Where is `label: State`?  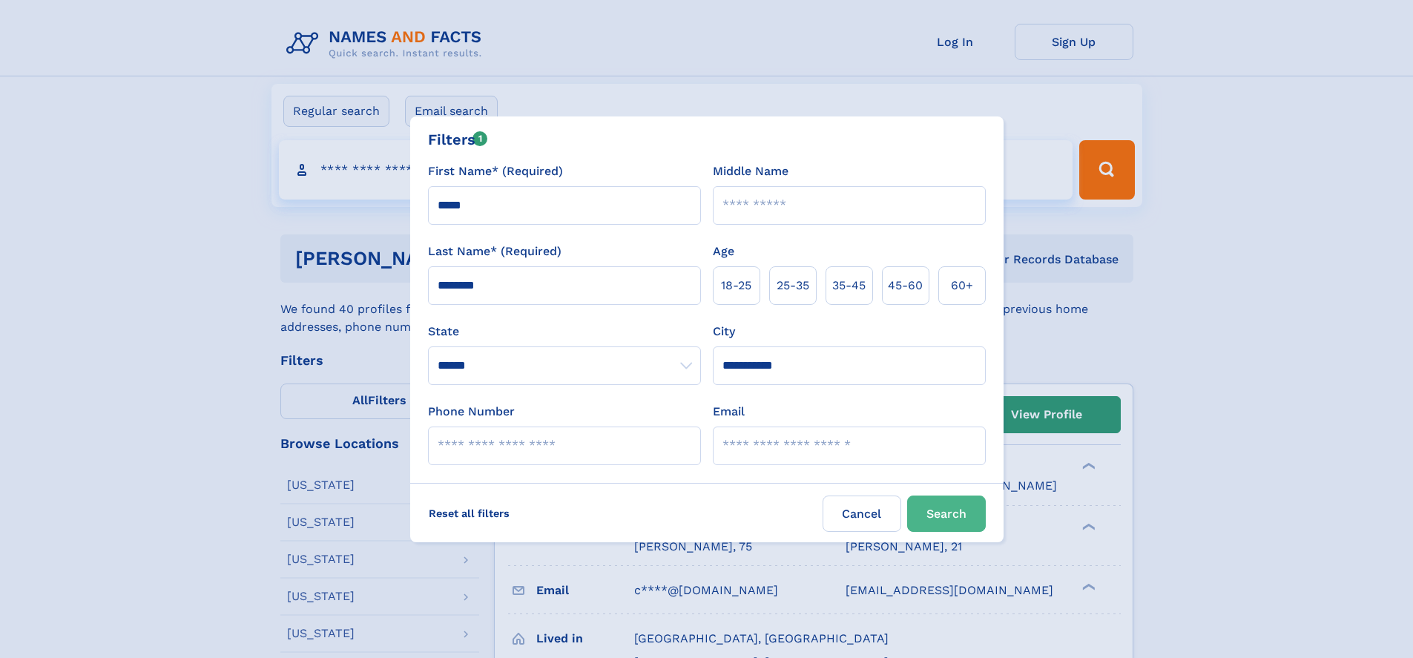 label: State is located at coordinates (564, 332).